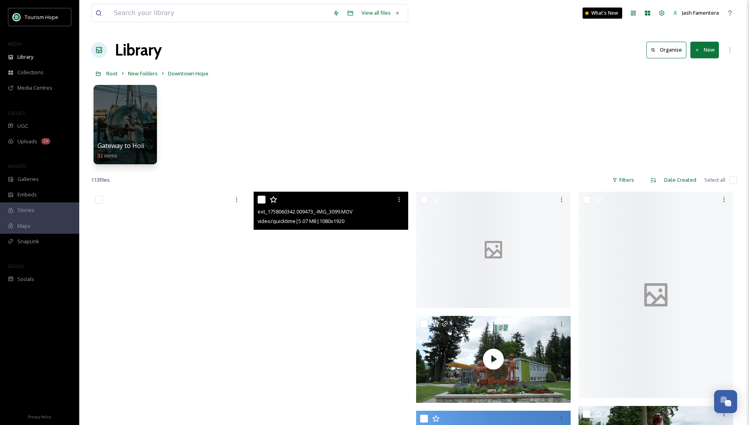 This screenshot has height=425, width=749. What do you see at coordinates (700, 13) in the screenshot?
I see `span: Jash Famentera` at bounding box center [700, 13].